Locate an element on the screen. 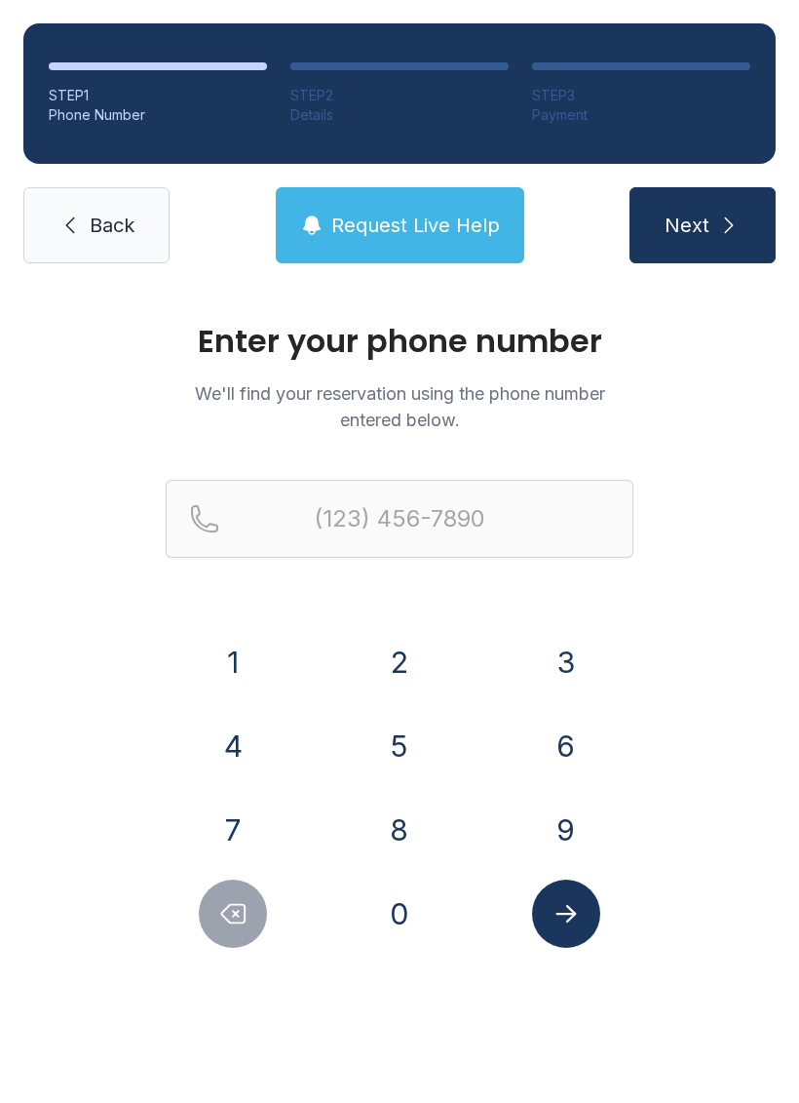 The height and width of the screenshot is (1103, 799). div: STEP 2 is located at coordinates (400, 96).